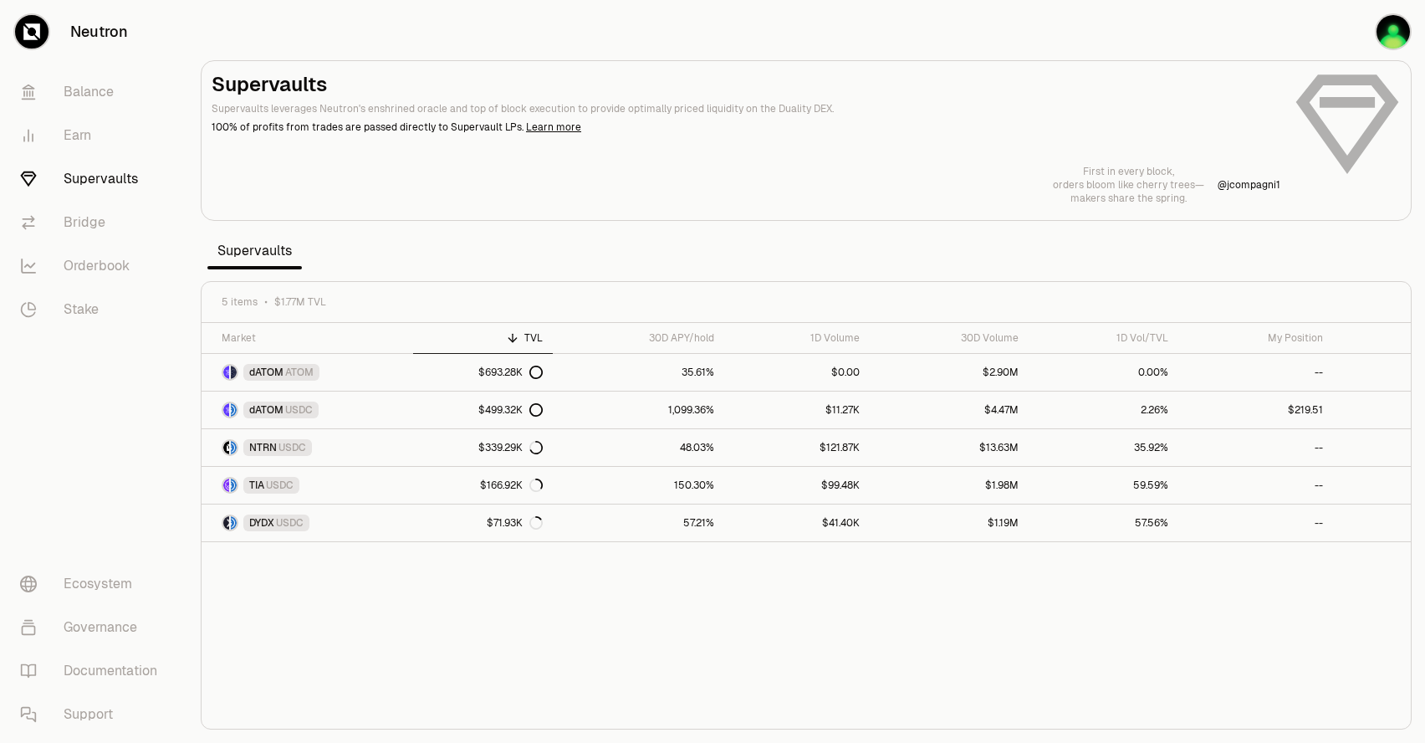 This screenshot has width=1425, height=743. I want to click on a: Orderbook, so click(94, 266).